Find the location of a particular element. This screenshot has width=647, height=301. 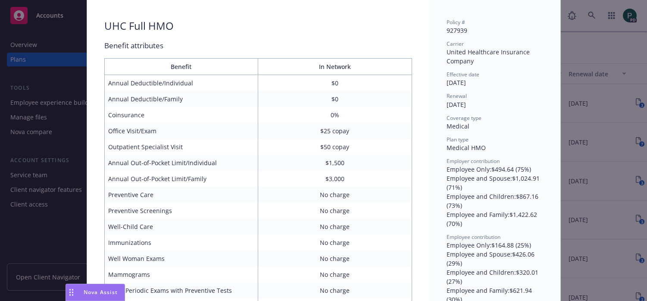

td: $3,000 is located at coordinates (335, 178).